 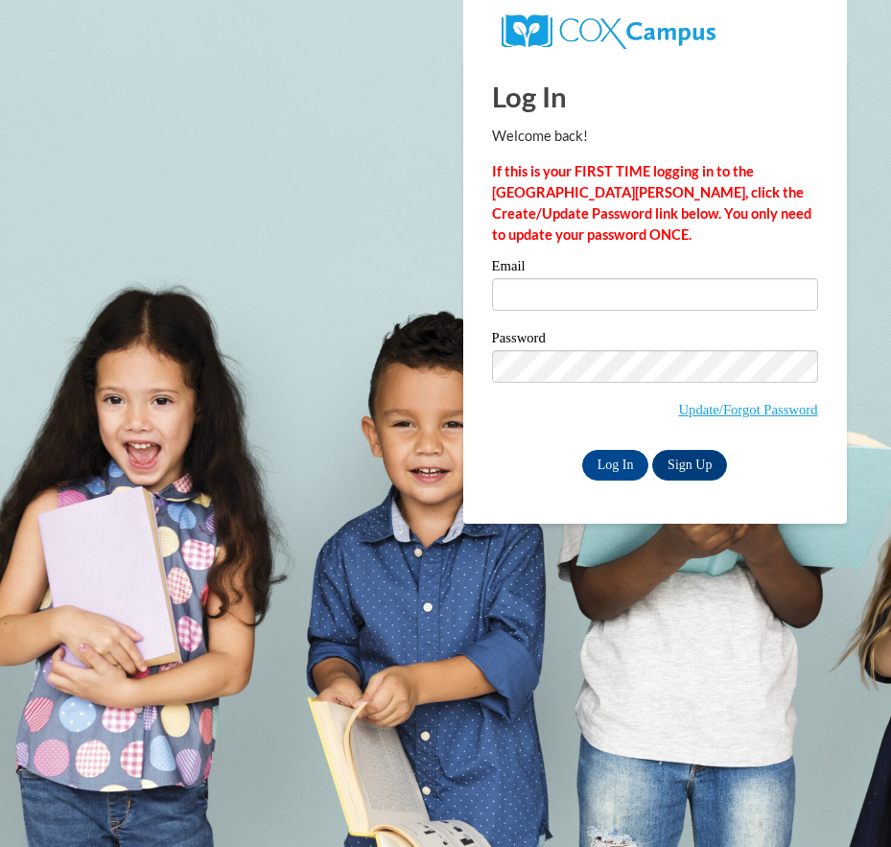 I want to click on img: COX Campus, so click(x=608, y=32).